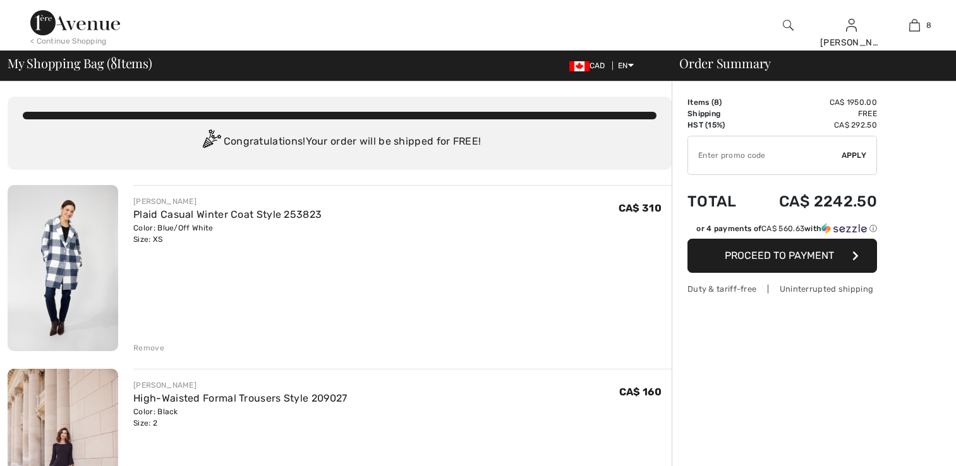  Describe the element at coordinates (914, 25) in the screenshot. I see `img: My Bag` at that location.